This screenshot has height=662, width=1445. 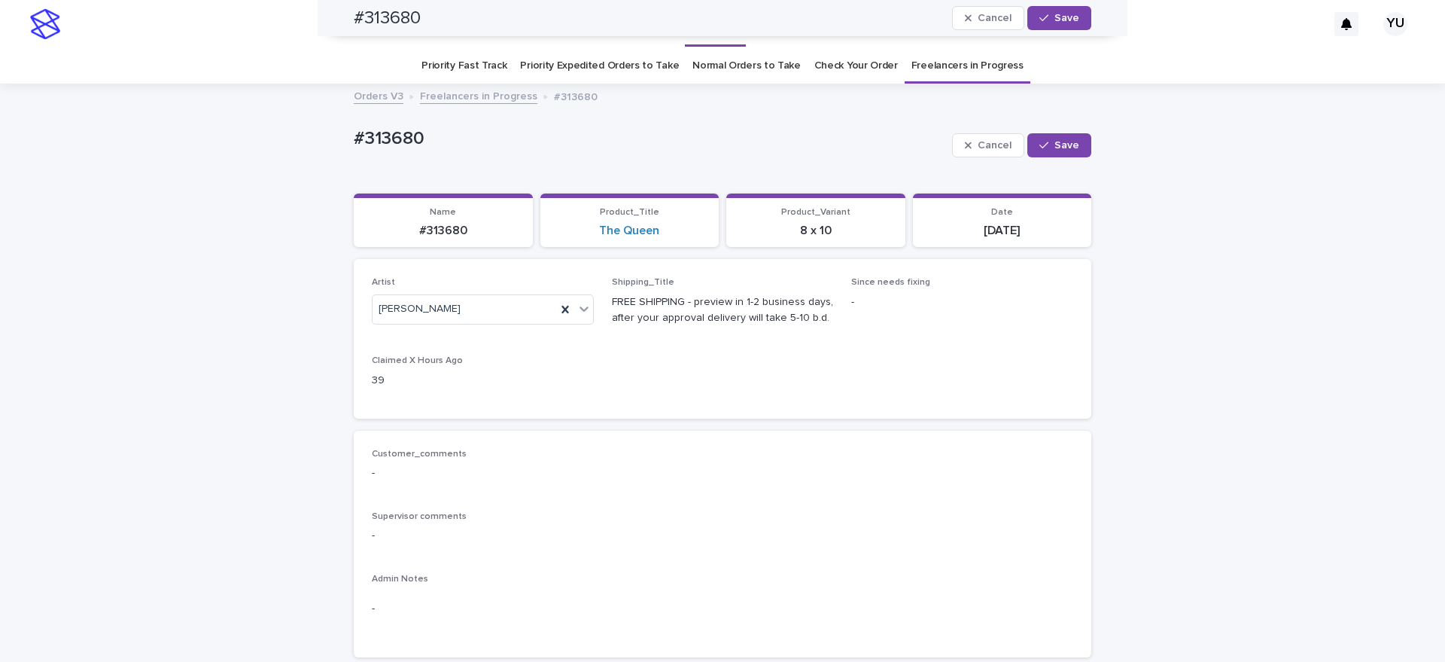 What do you see at coordinates (419, 516) in the screenshot?
I see `span: Supervisor comments` at bounding box center [419, 516].